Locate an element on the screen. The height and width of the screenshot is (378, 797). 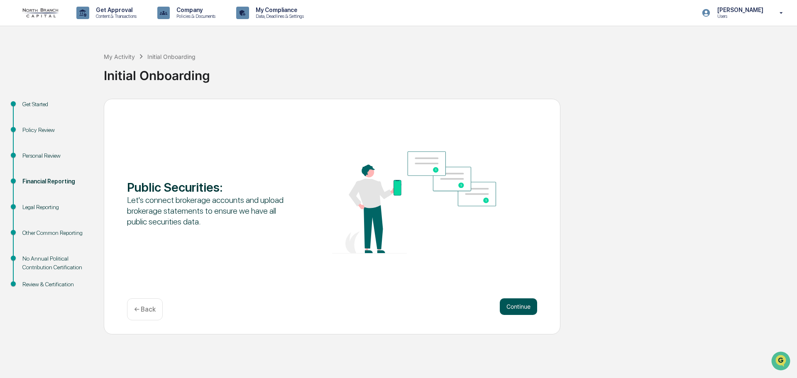
span: Attestations is located at coordinates (85, 109).